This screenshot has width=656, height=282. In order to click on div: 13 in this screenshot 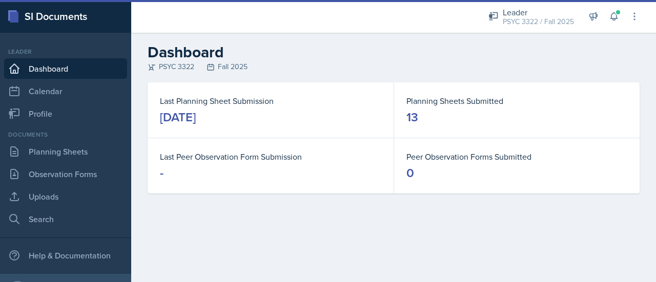, I will do `click(412, 117)`.